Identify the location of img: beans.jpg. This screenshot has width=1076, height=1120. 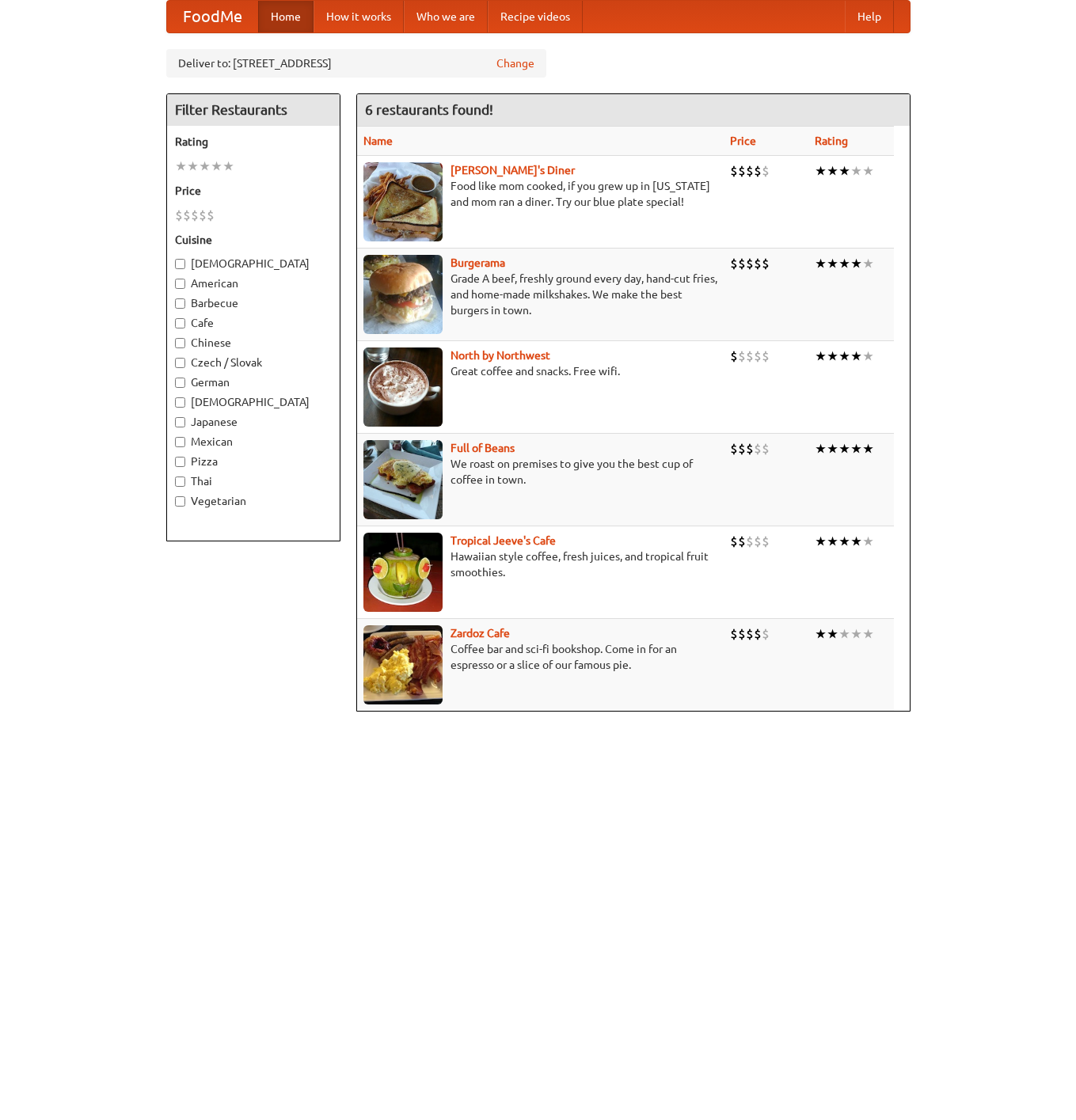
(403, 479).